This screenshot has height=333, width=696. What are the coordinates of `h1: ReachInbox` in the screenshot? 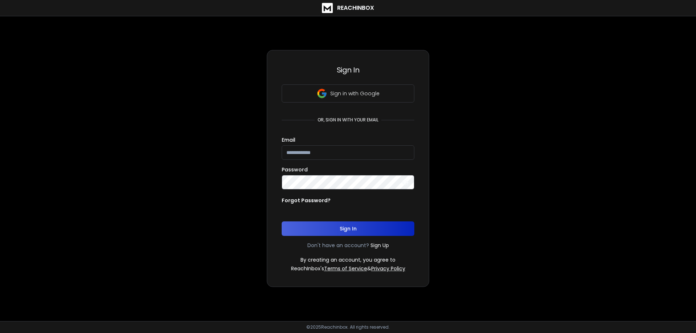 It's located at (355, 8).